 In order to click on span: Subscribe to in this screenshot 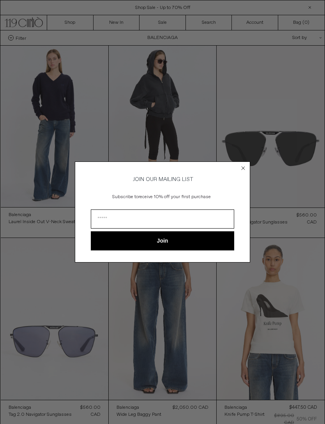, I will do `click(125, 197)`.